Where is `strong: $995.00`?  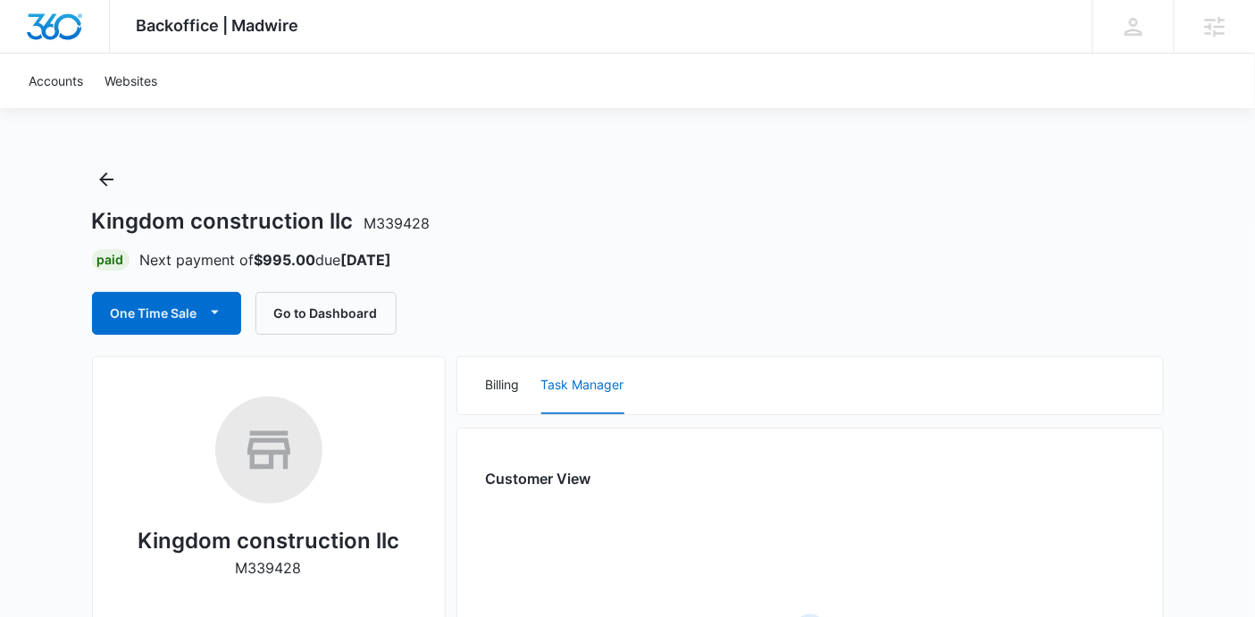
strong: $995.00 is located at coordinates (285, 260).